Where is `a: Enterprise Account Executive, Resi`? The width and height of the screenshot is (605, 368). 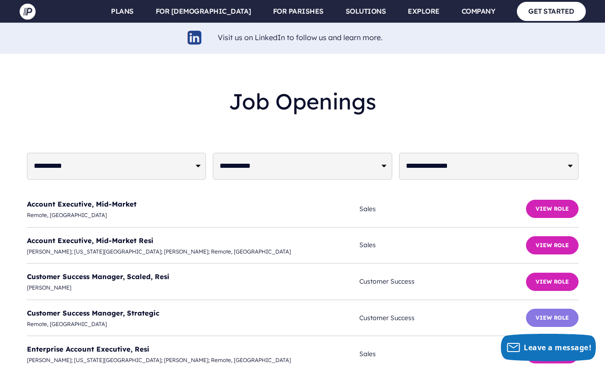
a: Enterprise Account Executive, Resi is located at coordinates (88, 349).